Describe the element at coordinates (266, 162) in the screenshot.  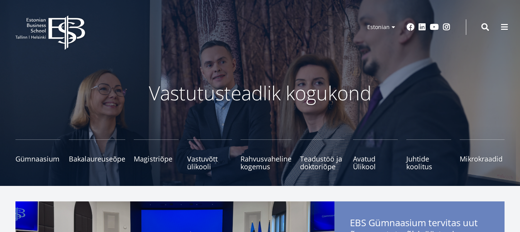
I see `span: Rahvusvaheline kogemus` at that location.